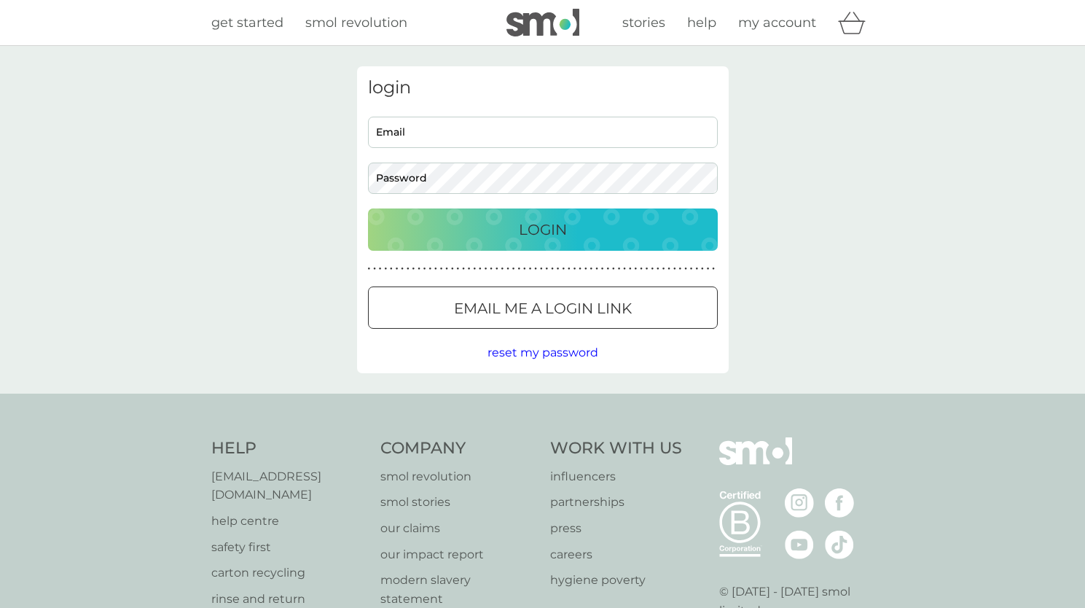  Describe the element at coordinates (458, 448) in the screenshot. I see `h4: Company` at that location.